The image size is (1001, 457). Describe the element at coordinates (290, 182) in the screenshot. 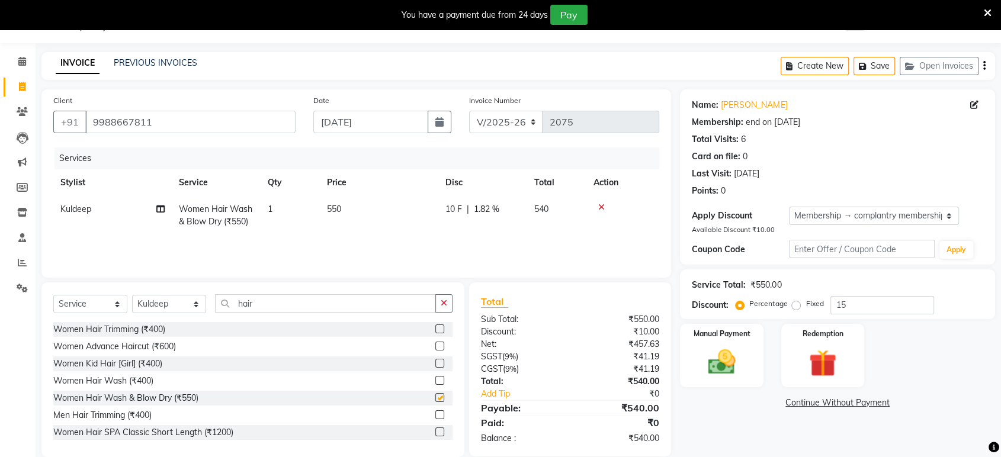

I see `th: Qty` at that location.